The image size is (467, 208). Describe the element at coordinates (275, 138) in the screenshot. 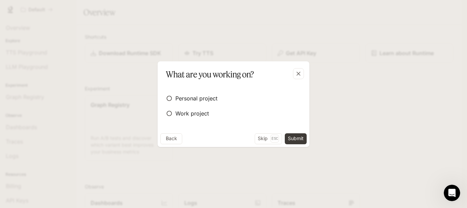

I see `p: Esc` at that location.